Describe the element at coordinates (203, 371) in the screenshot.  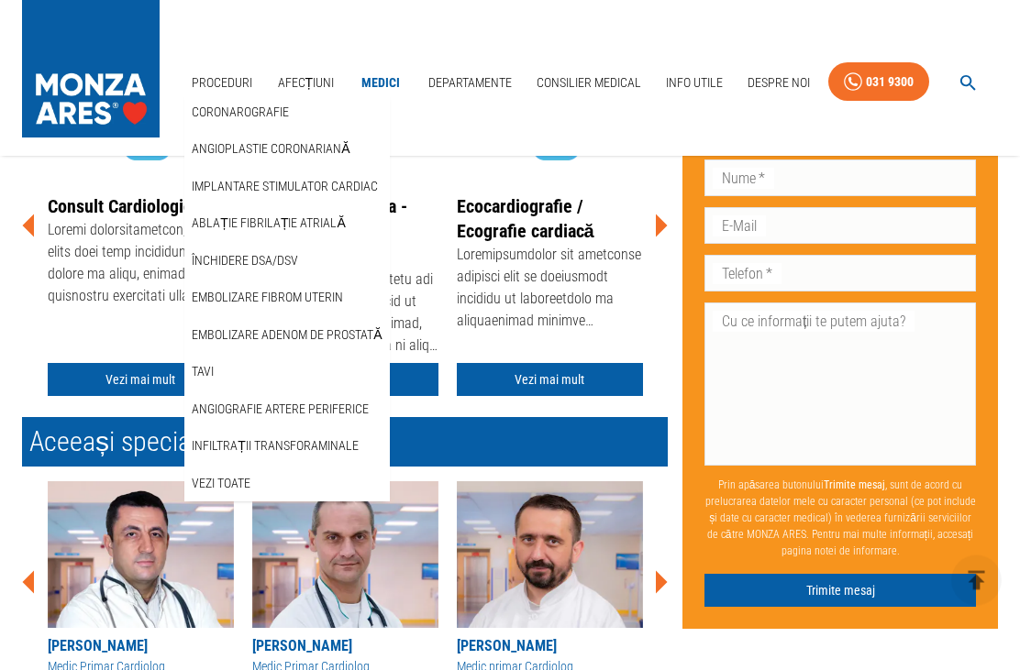
I see `a: TAVI` at that location.